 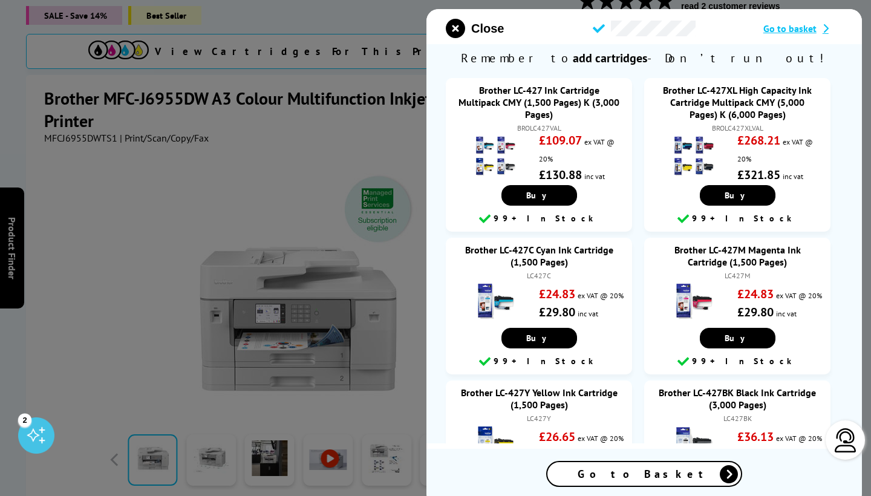 I want to click on img: Brother LC-427BK Black Ink Cartridge (3,000 Pages), so click(x=694, y=444).